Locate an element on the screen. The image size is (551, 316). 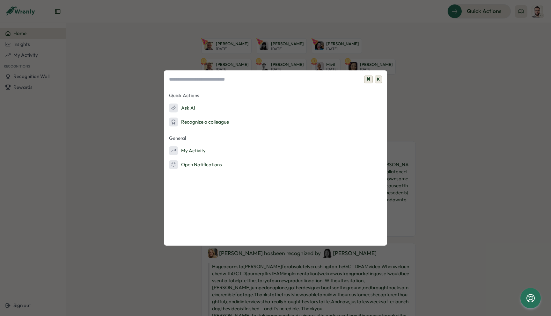
div: Recognize a colleague is located at coordinates (199, 122).